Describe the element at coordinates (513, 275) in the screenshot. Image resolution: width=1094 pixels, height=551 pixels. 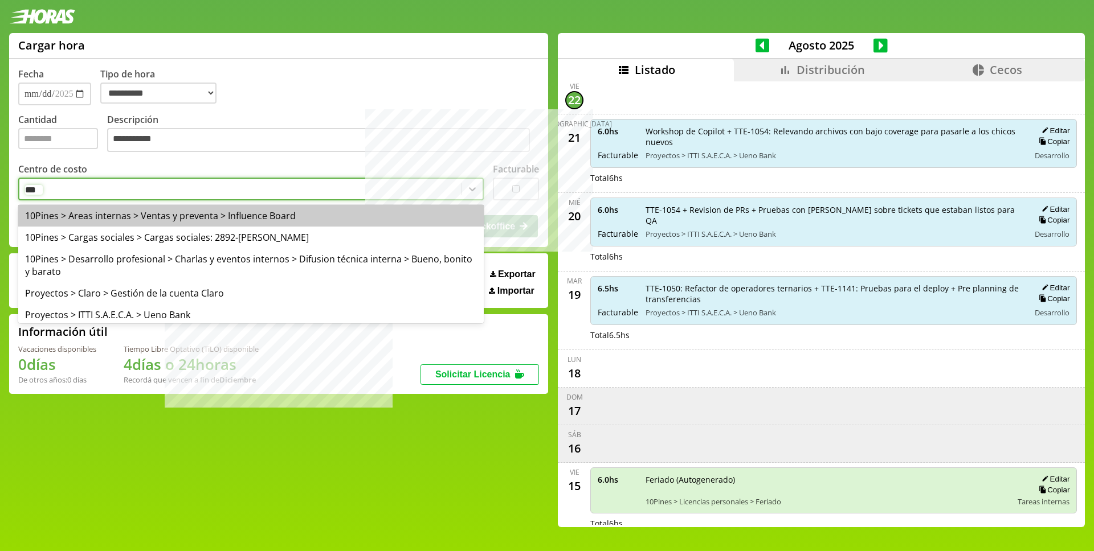
I see `button: Exportar` at that location.